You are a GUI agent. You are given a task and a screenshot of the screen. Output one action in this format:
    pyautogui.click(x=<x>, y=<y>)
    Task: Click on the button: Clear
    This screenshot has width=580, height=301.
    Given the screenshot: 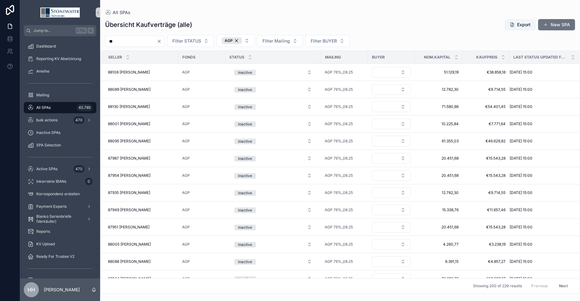 What is the action you would take?
    pyautogui.click(x=160, y=41)
    